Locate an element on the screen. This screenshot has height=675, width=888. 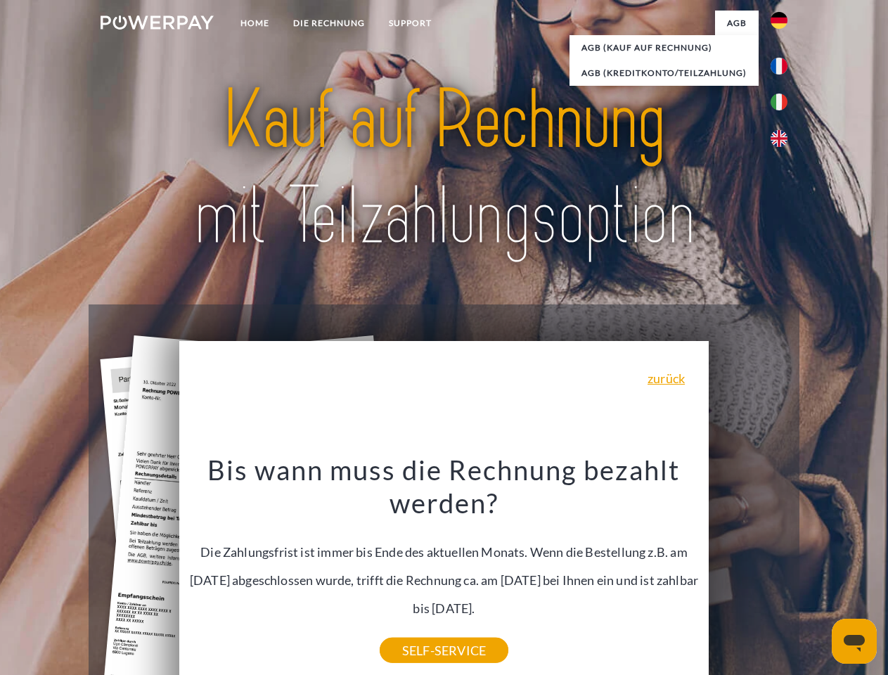
a: SUPPORT is located at coordinates (410, 23).